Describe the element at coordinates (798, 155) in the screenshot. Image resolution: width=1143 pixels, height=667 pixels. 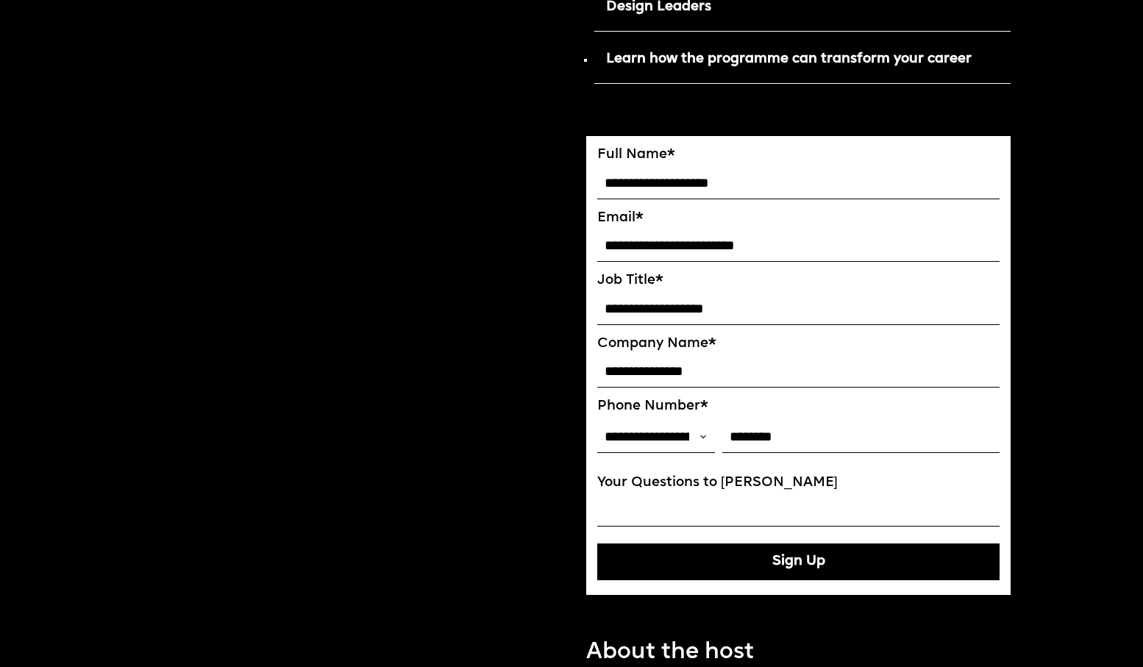
I see `label: Full Name` at that location.